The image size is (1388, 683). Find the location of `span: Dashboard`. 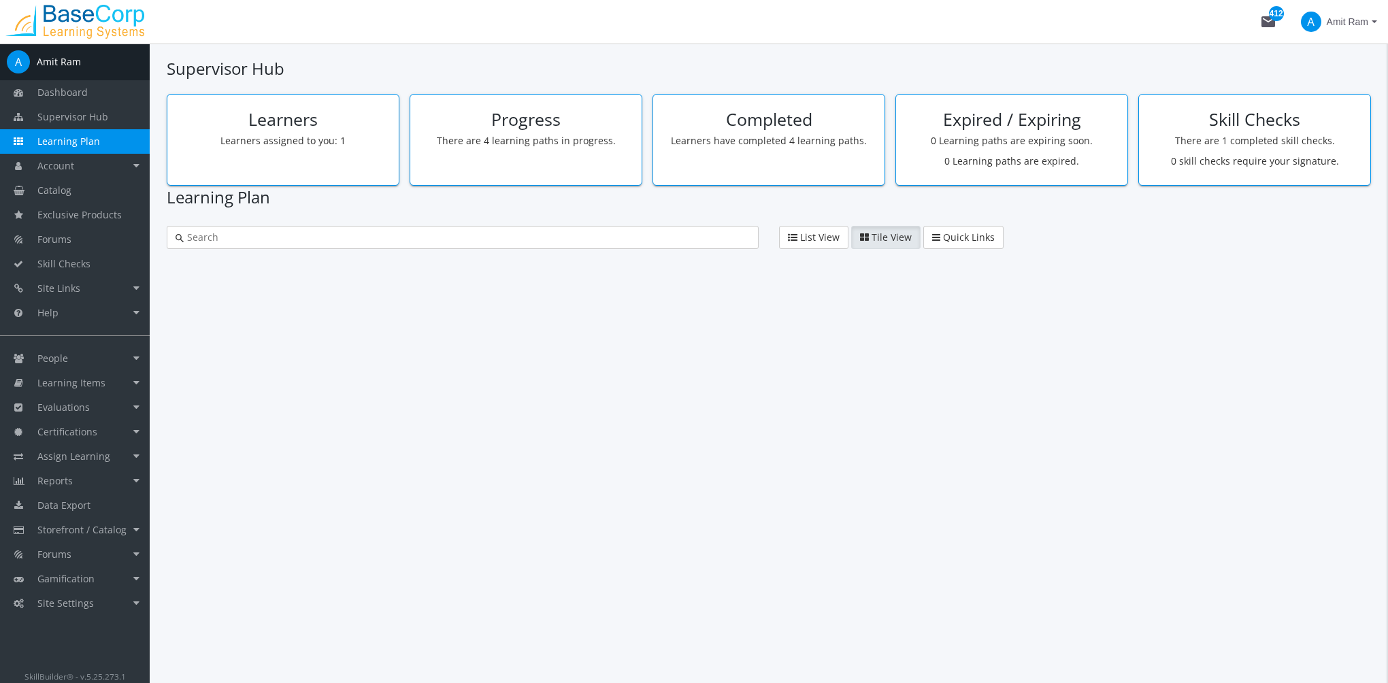

span: Dashboard is located at coordinates (63, 92).